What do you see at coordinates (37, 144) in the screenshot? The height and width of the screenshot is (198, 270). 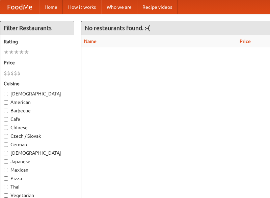 I see `label: German` at bounding box center [37, 144].